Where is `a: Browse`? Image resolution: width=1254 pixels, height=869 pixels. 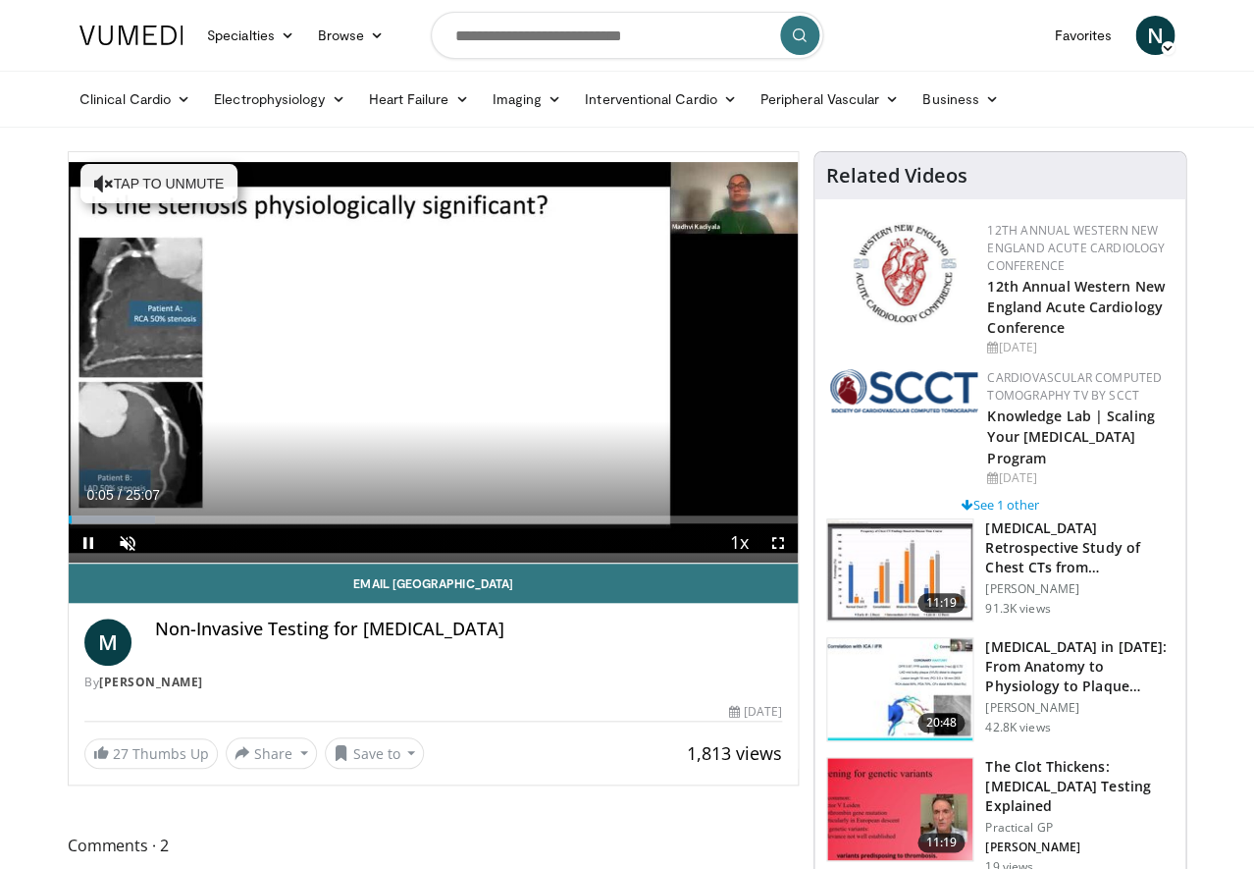 a: Browse is located at coordinates (351, 35).